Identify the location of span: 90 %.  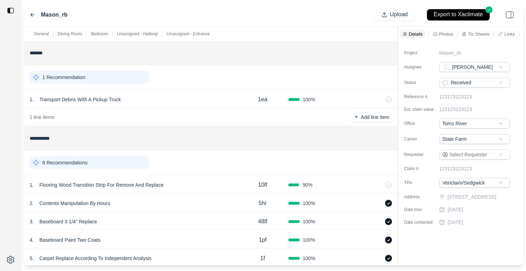
(307, 185).